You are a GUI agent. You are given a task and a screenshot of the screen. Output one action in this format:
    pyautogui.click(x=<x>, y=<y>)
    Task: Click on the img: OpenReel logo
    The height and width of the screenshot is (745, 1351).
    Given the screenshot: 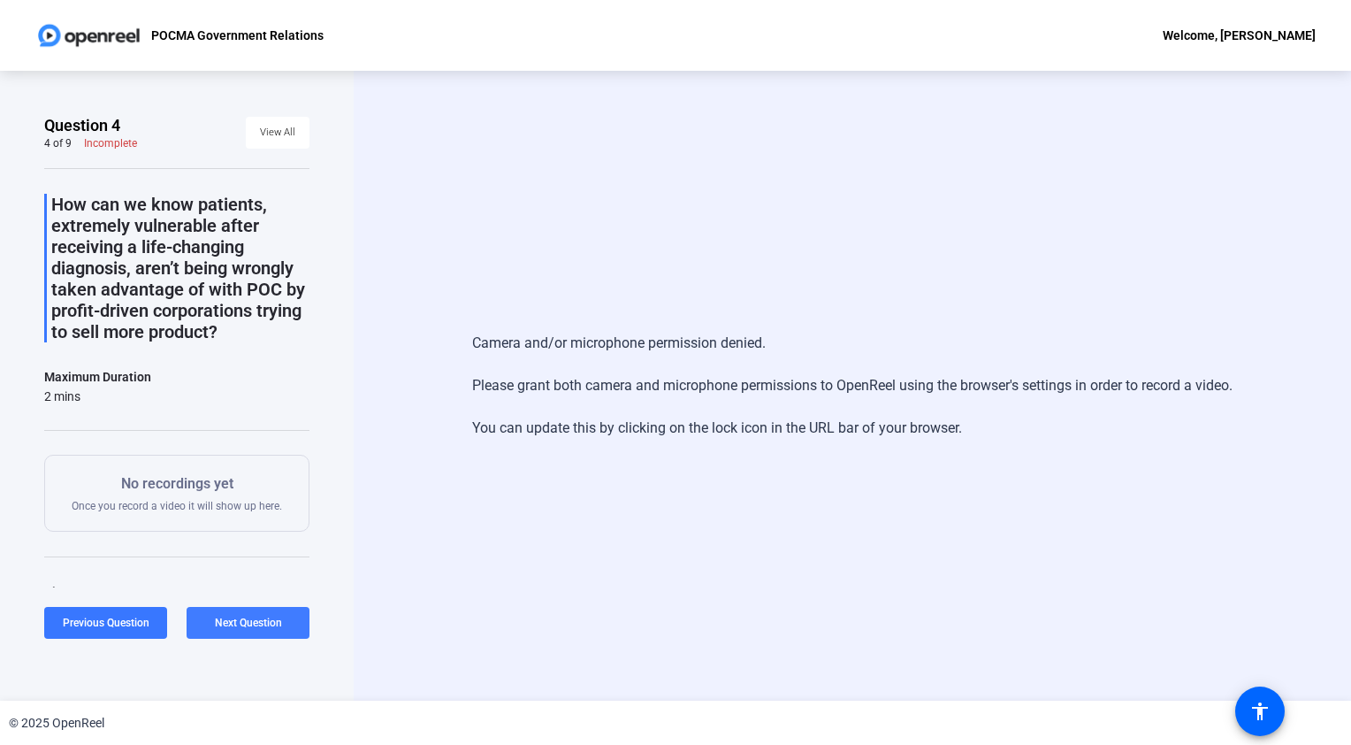 What is the action you would take?
    pyautogui.click(x=88, y=35)
    